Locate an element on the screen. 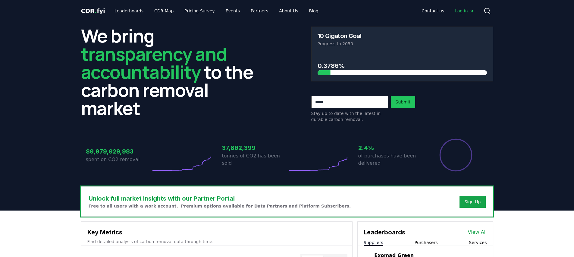 The height and width of the screenshot is (257, 574). p: Stay up to date with the latest in durable carbon removal. is located at coordinates (350, 116).